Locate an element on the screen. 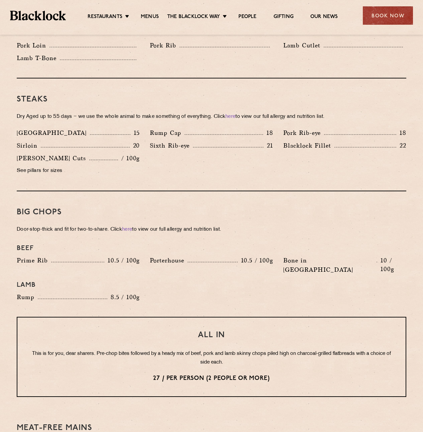  p: Lamb Cutlet is located at coordinates (303, 45).